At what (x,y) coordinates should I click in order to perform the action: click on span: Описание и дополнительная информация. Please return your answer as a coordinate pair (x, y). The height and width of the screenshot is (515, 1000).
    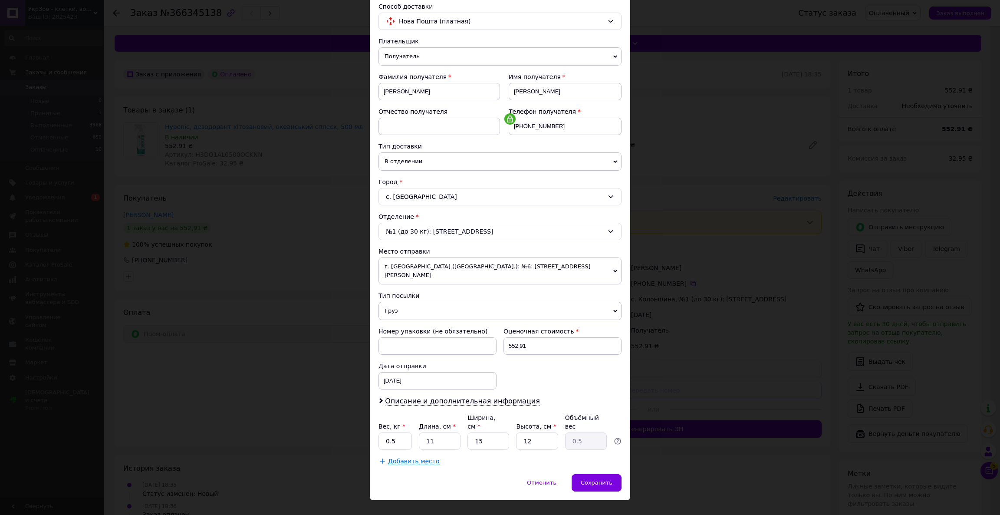
    Looking at the image, I should click on (462, 401).